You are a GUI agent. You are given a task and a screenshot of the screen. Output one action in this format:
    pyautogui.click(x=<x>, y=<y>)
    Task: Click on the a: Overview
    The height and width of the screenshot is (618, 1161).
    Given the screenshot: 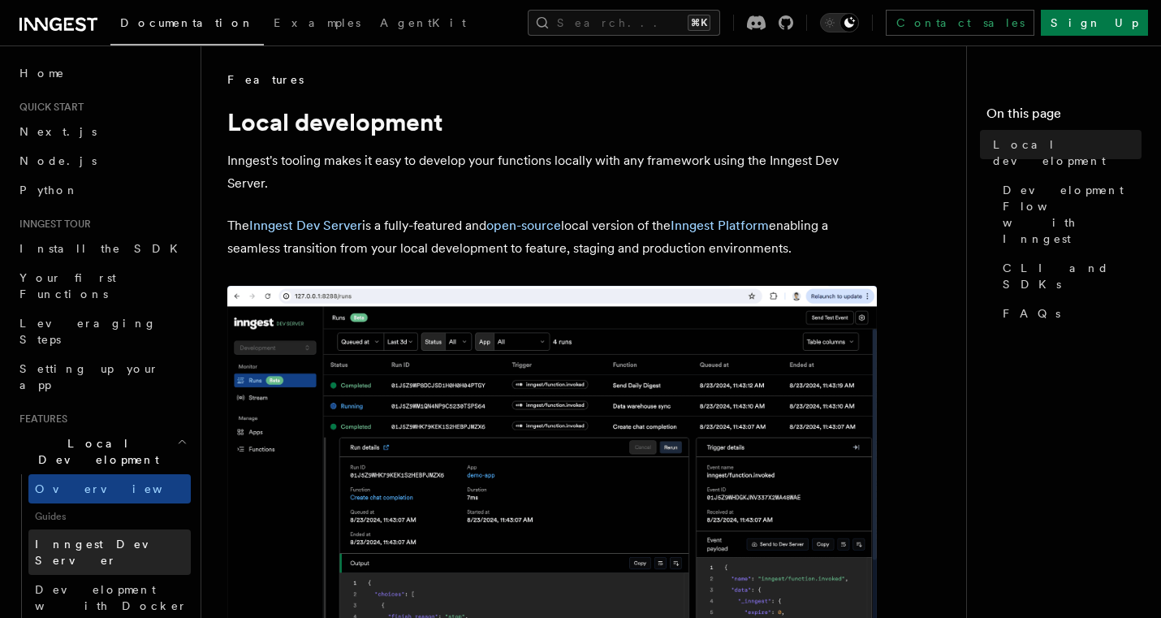 What is the action you would take?
    pyautogui.click(x=110, y=489)
    